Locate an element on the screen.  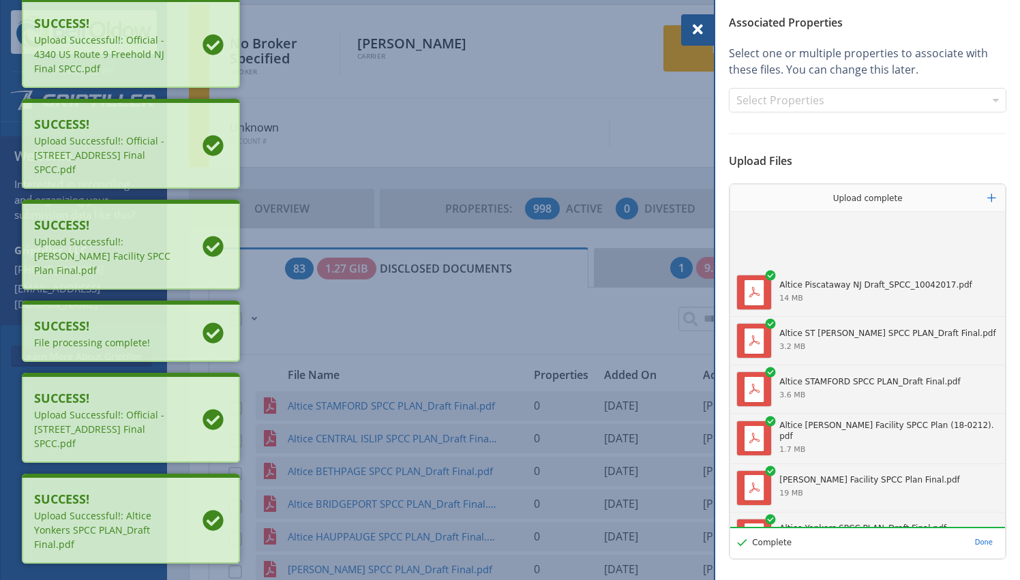
div: Altice Tyler Beckley Facility SPCC Plan (18-0212).pdf is located at coordinates (888, 431).